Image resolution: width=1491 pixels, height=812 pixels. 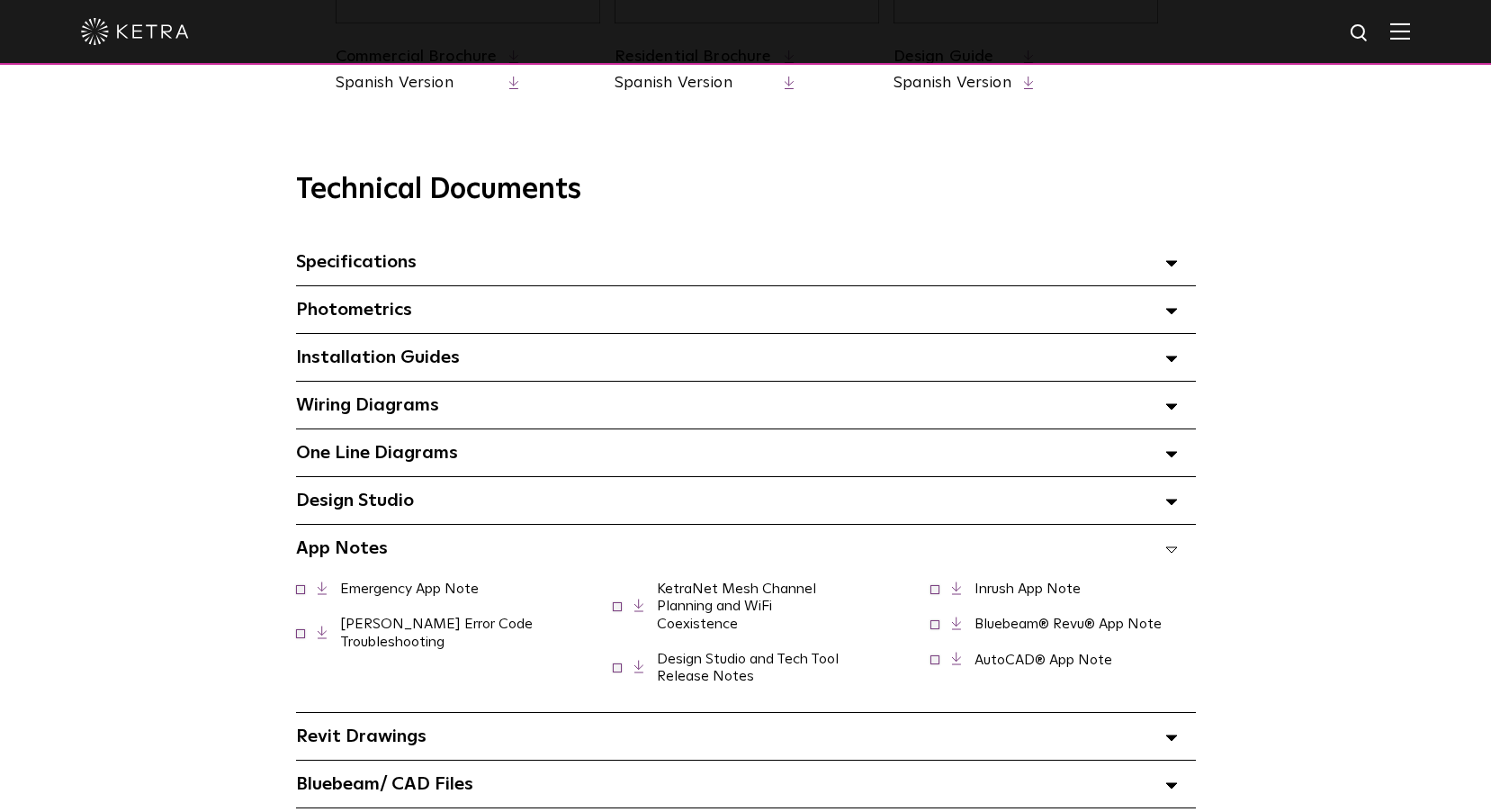 I want to click on img: ketra-logo-2019-white, so click(x=135, y=32).